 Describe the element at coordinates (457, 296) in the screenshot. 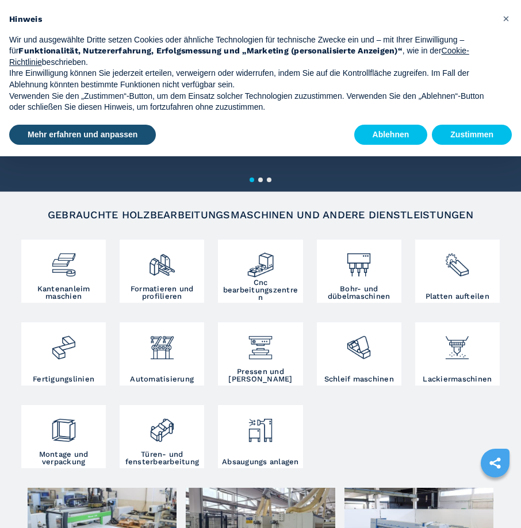

I see `h3: Platten aufteilen` at that location.